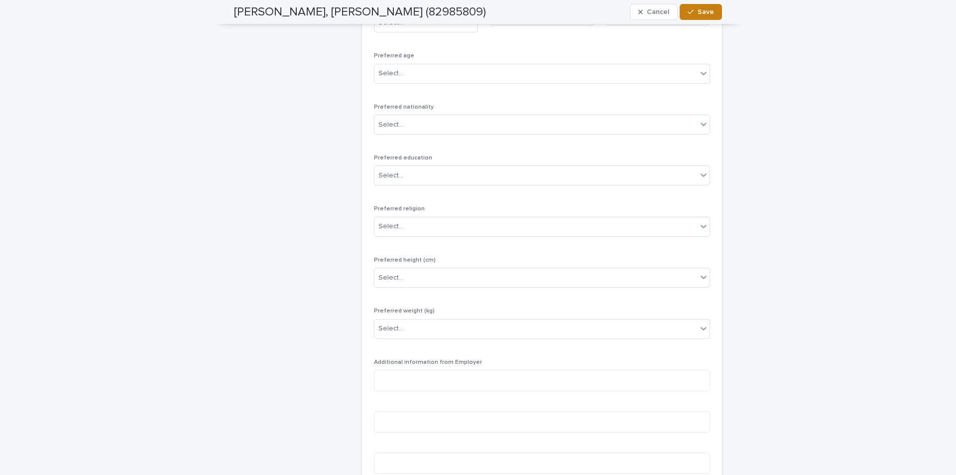 The height and width of the screenshot is (475, 956). Describe the element at coordinates (403, 158) in the screenshot. I see `span: Preferred education` at that location.